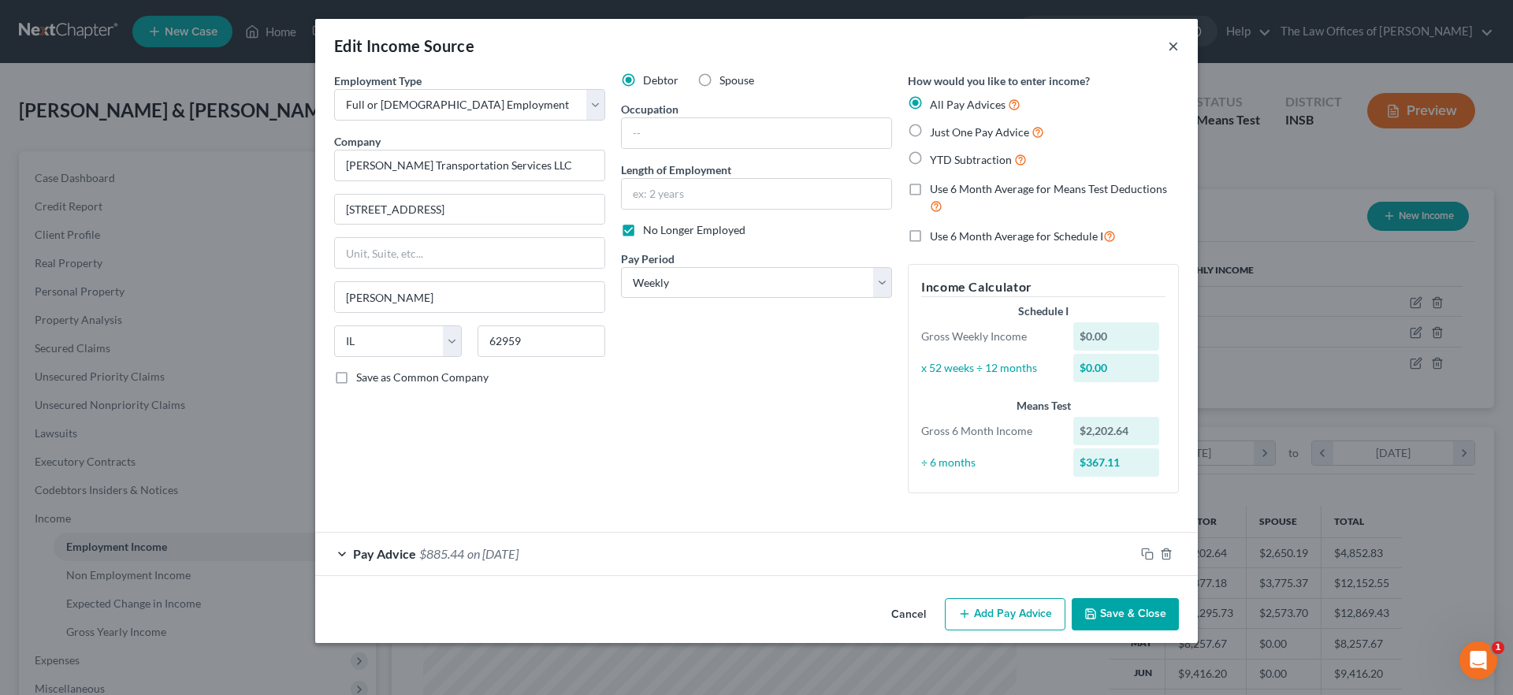  I want to click on button: Cancel, so click(908, 615).